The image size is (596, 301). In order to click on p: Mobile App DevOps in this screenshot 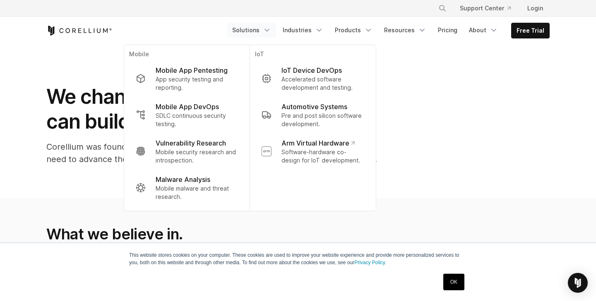, I will do `click(187, 107)`.